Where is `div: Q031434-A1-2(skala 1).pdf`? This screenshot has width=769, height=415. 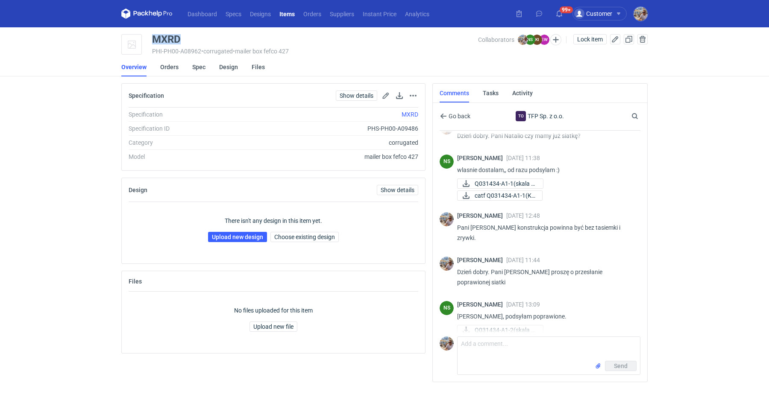 div: Q031434-A1-2(skala 1).pdf is located at coordinates (500, 330).